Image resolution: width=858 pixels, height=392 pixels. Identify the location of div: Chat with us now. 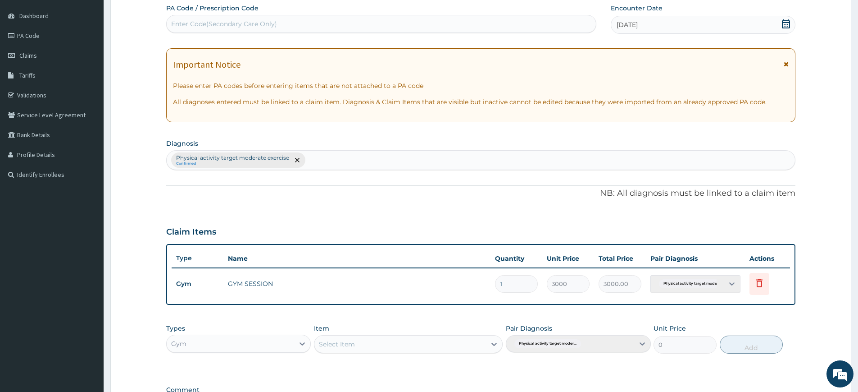
(99, 56).